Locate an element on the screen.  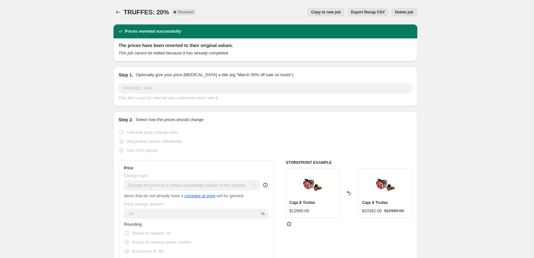
span: Reverted is located at coordinates (186, 12).